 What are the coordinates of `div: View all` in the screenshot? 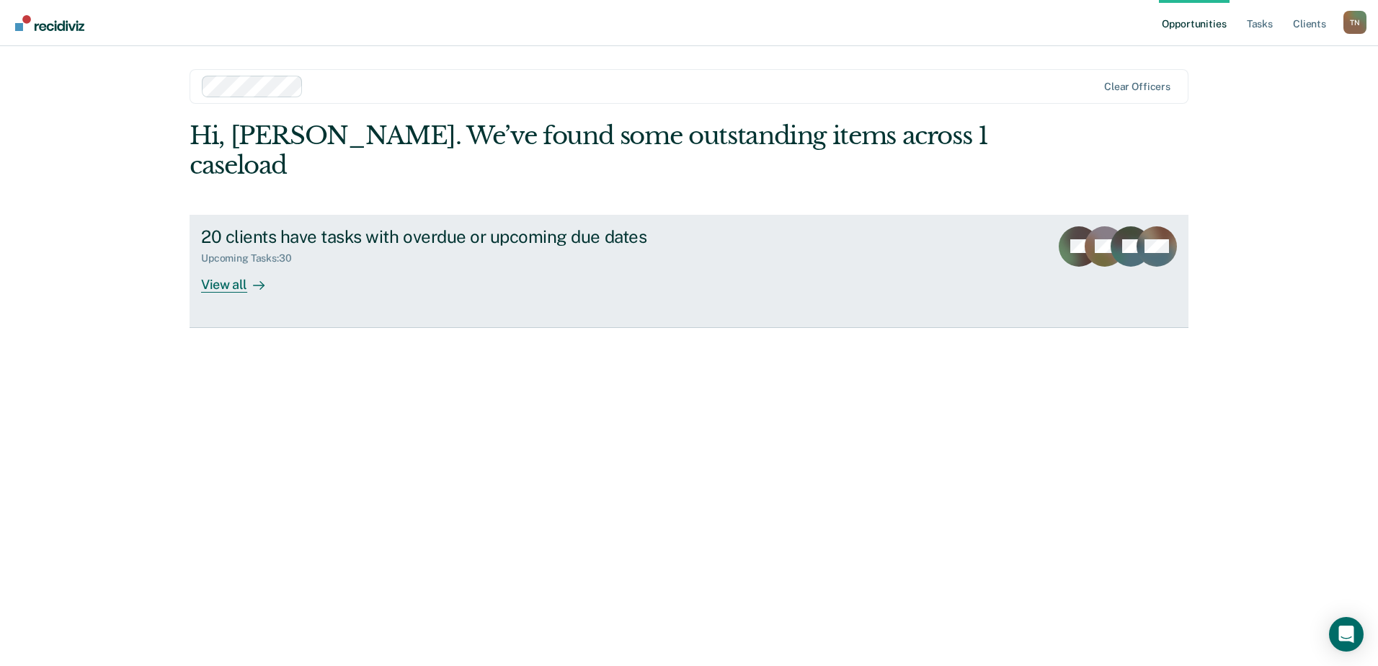 It's located at (241, 278).